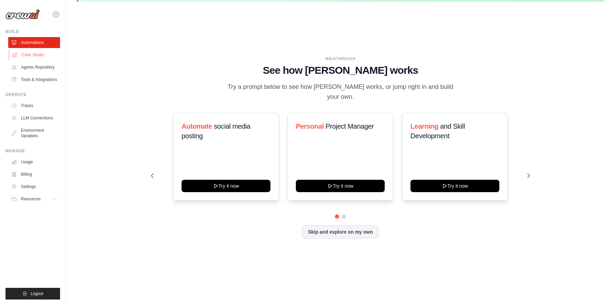  I want to click on a: Usage, so click(34, 162).